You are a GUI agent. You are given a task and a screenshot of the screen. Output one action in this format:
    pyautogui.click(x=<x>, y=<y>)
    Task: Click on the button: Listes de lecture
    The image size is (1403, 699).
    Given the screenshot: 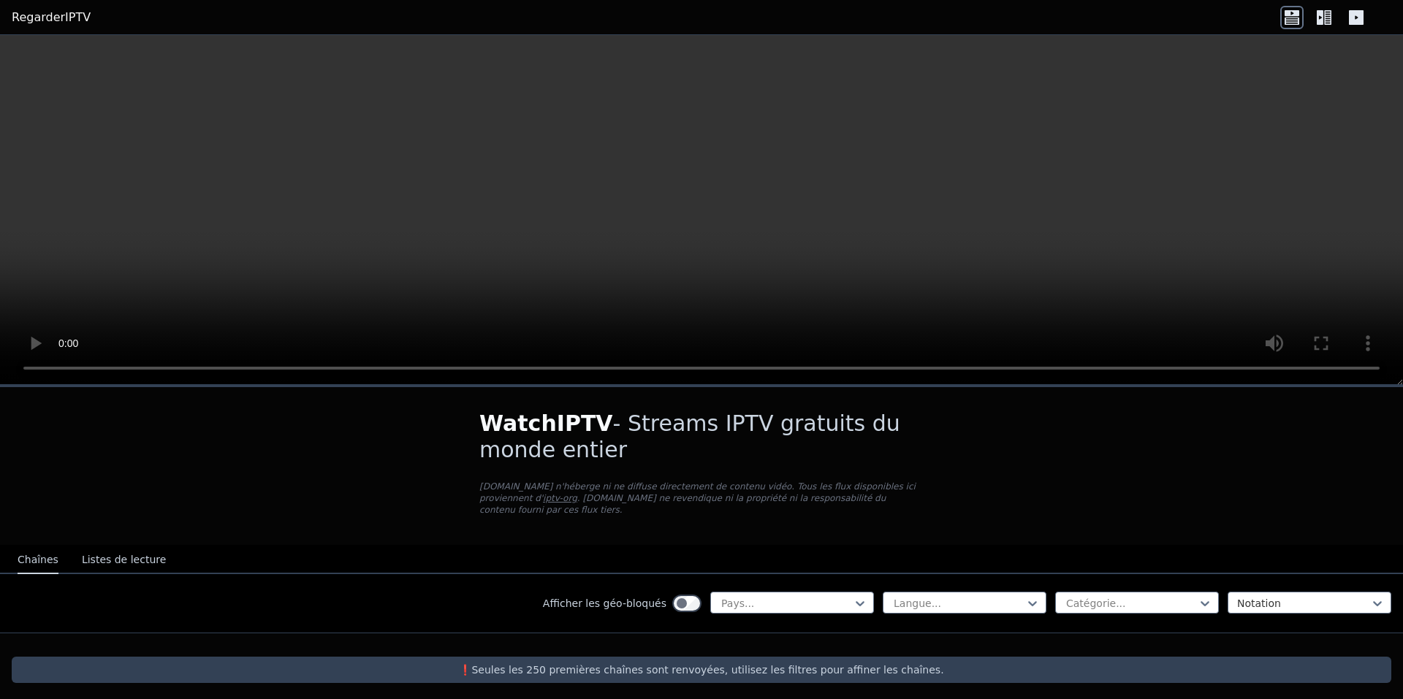 What is the action you would take?
    pyautogui.click(x=123, y=560)
    